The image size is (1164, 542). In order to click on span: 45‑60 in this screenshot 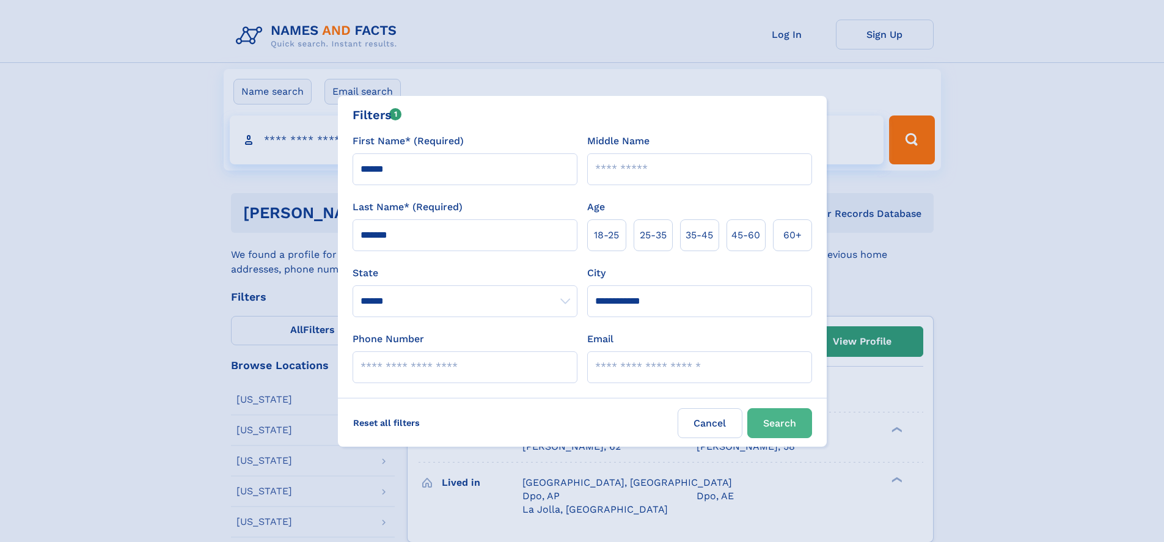, I will do `click(745, 235)`.